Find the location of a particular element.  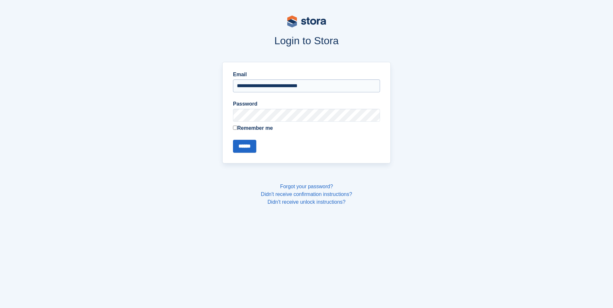

img: stora-logo-53a41332b3708ae10de48c4981b4e9114cc0af31d8433b30ea865607fb682f29.svg is located at coordinates (306, 21).